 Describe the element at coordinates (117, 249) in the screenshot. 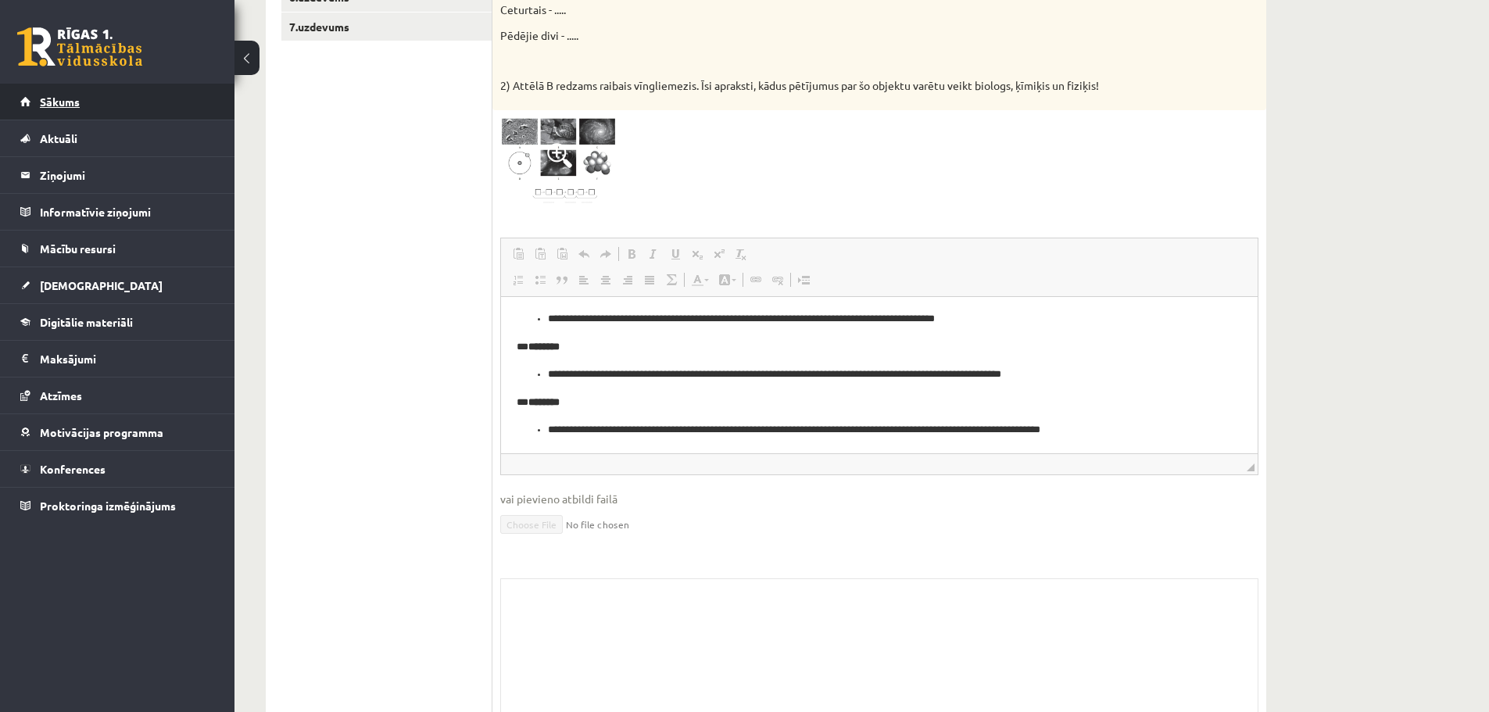

I see `a: Mācību resursi` at that location.